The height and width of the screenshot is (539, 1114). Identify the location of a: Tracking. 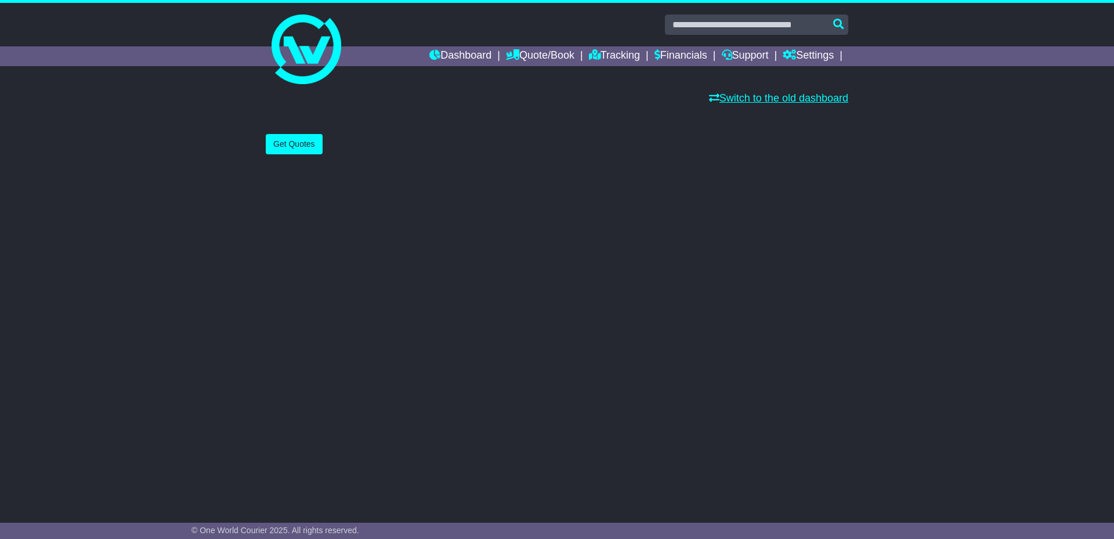
(615, 56).